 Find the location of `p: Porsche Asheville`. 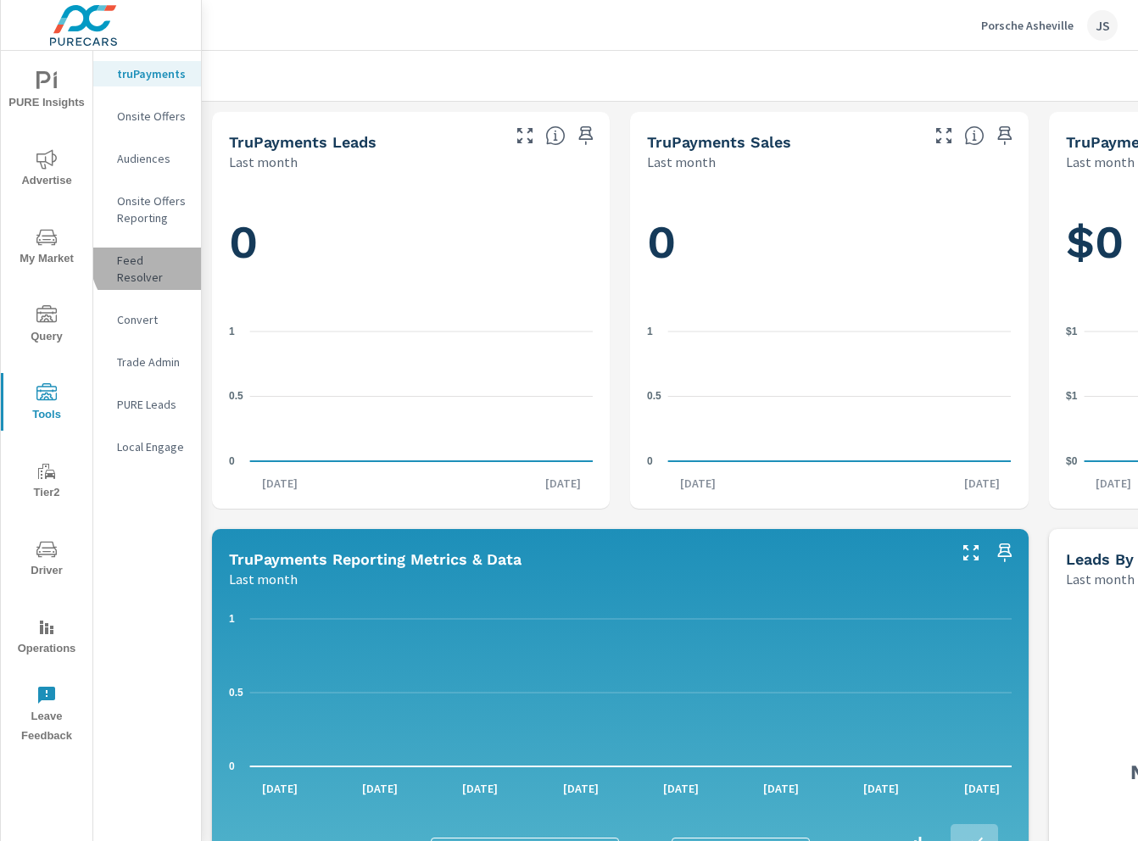

p: Porsche Asheville is located at coordinates (1027, 25).